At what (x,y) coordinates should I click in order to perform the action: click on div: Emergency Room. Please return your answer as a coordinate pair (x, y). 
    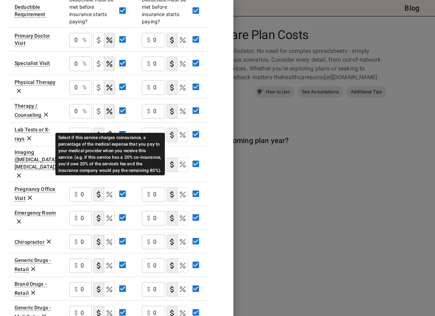
    Looking at the image, I should click on (35, 213).